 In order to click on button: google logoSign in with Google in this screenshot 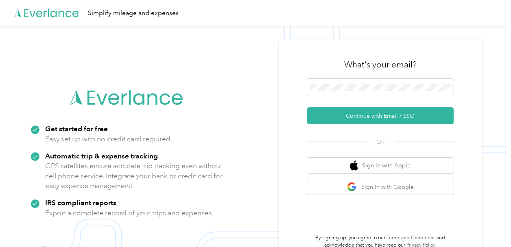, I will do `click(380, 187)`.